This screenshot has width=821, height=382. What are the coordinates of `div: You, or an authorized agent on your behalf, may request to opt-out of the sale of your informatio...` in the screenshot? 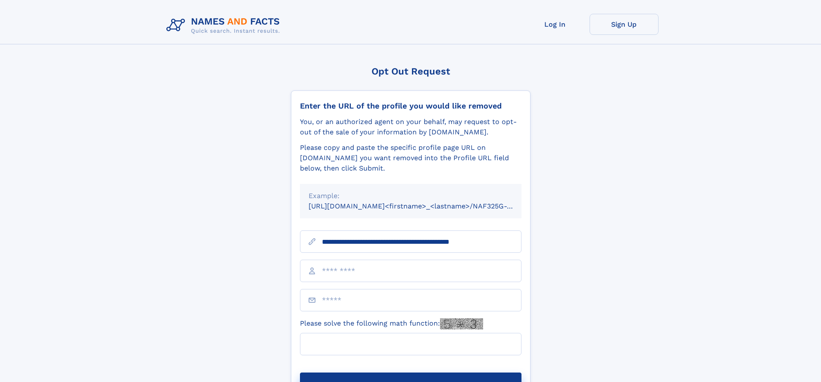 It's located at (411, 127).